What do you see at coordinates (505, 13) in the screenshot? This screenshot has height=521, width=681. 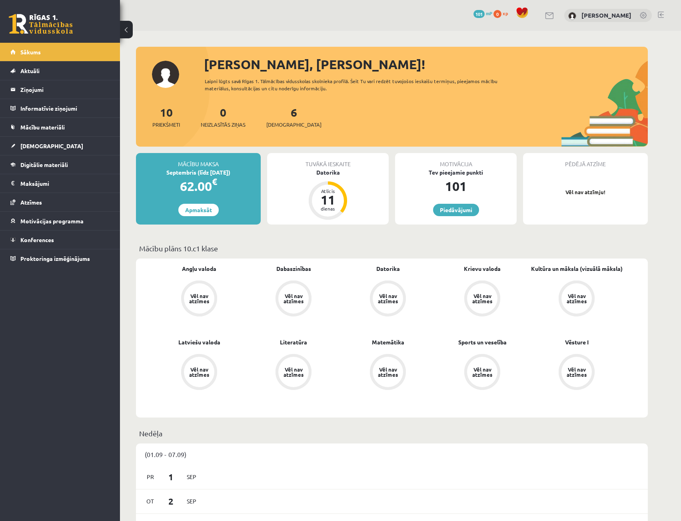 I see `span: xp` at bounding box center [505, 13].